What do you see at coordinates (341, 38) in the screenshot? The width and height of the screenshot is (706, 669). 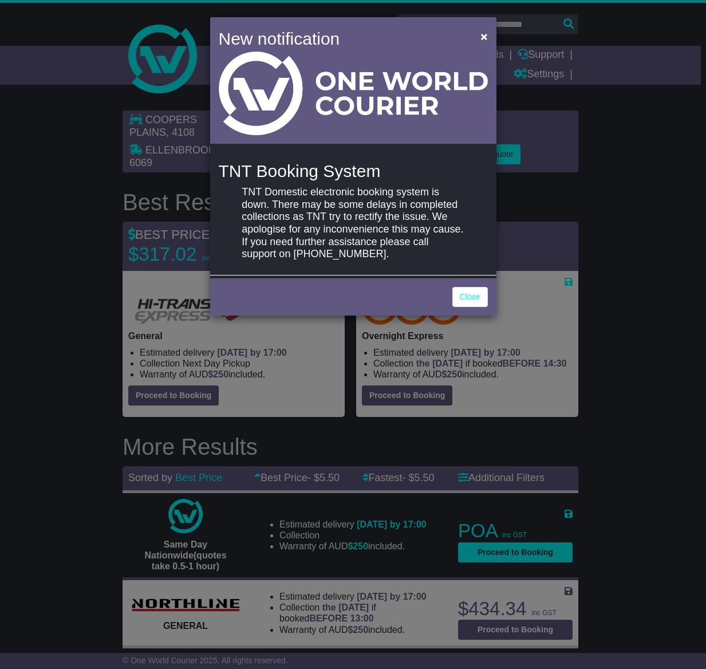 I see `h4: New notification` at bounding box center [341, 38].